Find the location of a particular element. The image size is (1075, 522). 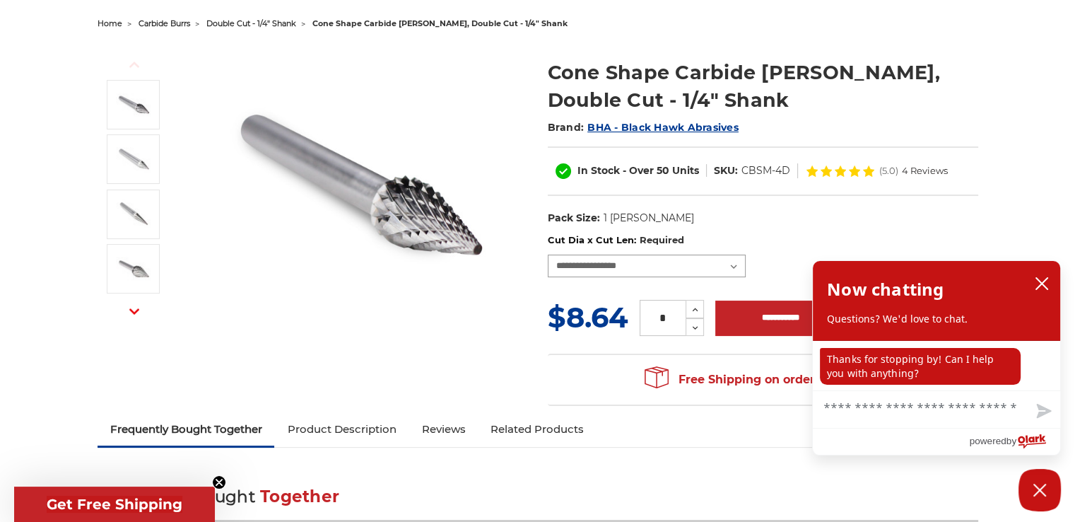

a: home is located at coordinates (110, 23).